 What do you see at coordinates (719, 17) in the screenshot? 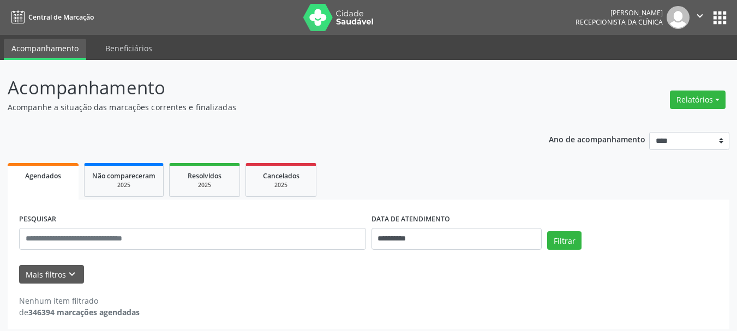
I see `button: apps` at bounding box center [719, 17].